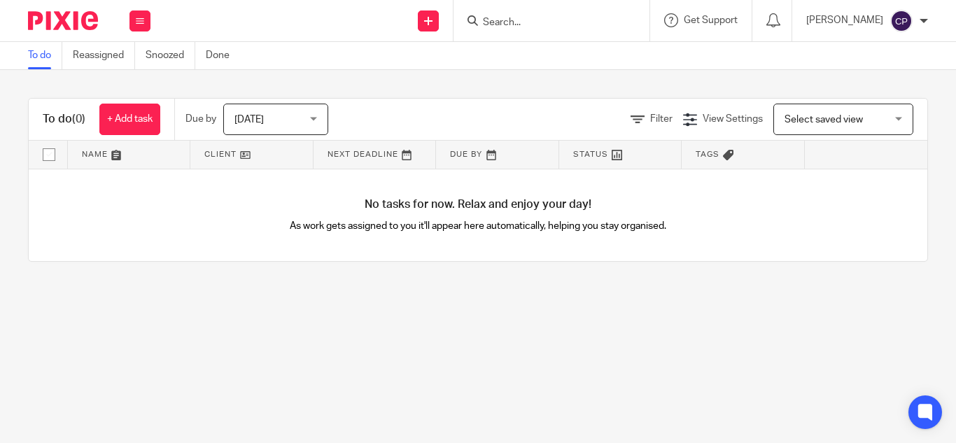 The image size is (956, 443). What do you see at coordinates (130, 119) in the screenshot?
I see `a: + Add task` at bounding box center [130, 119].